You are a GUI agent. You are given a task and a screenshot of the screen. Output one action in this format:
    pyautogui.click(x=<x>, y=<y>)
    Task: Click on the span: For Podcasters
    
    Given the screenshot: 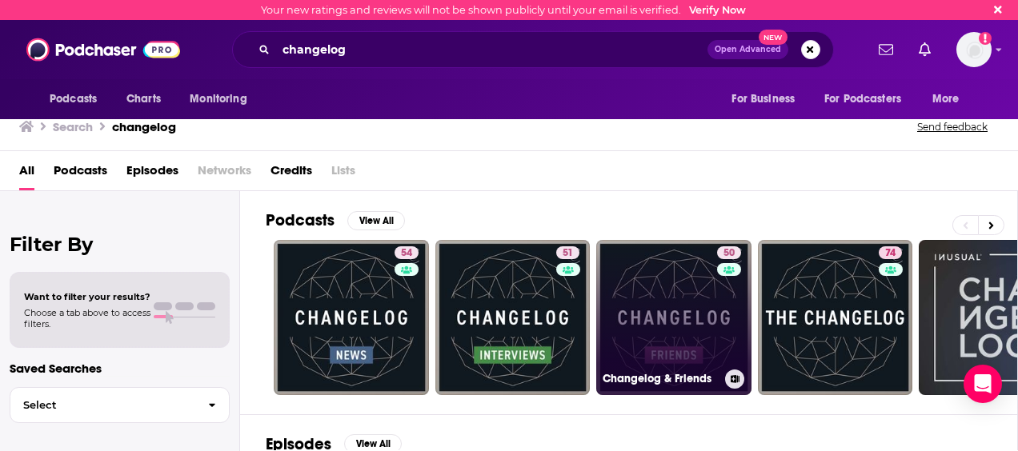 What is the action you would take?
    pyautogui.click(x=862, y=99)
    